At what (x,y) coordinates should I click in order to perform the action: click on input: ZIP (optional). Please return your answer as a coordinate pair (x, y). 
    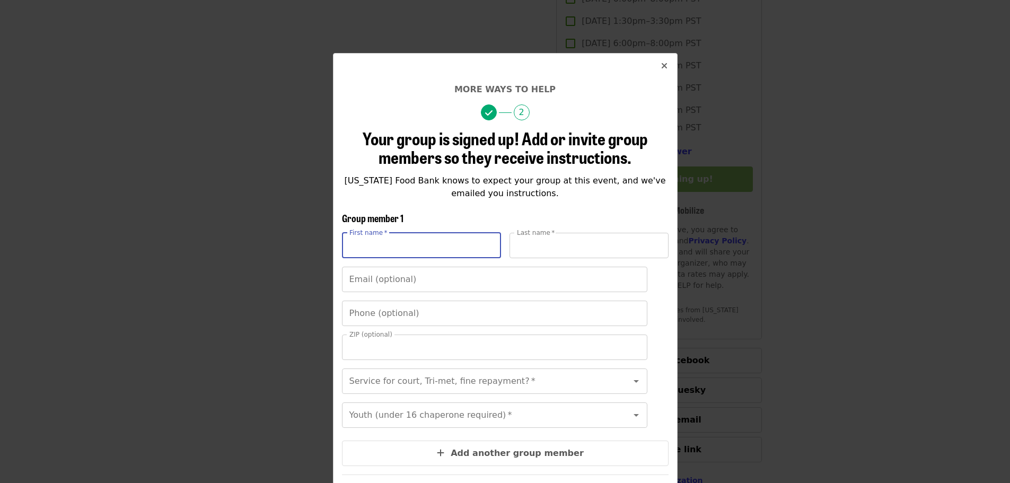
    Looking at the image, I should click on (494, 347).